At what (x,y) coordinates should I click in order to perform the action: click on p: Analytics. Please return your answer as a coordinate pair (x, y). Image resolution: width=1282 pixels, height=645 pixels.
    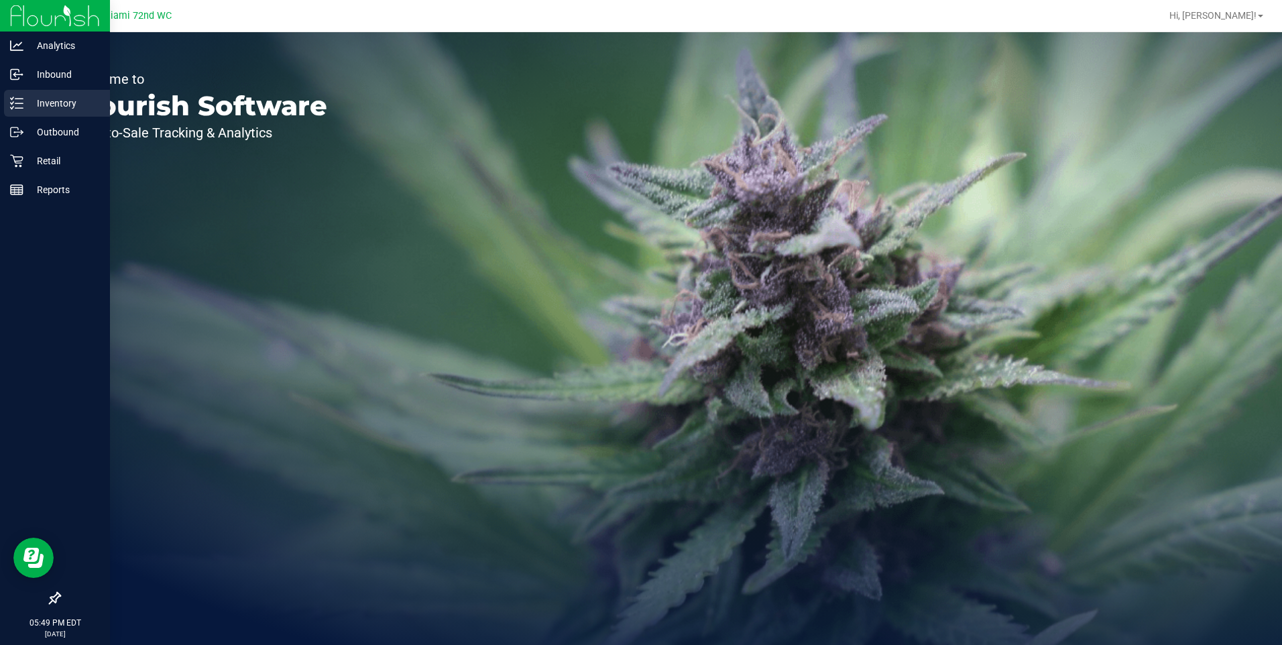
    Looking at the image, I should click on (64, 46).